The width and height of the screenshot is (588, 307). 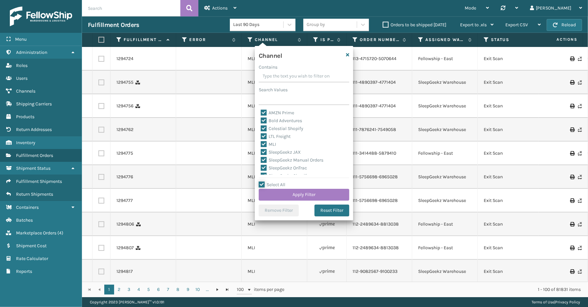 I want to click on label: Assigned Warehouse, so click(x=445, y=40).